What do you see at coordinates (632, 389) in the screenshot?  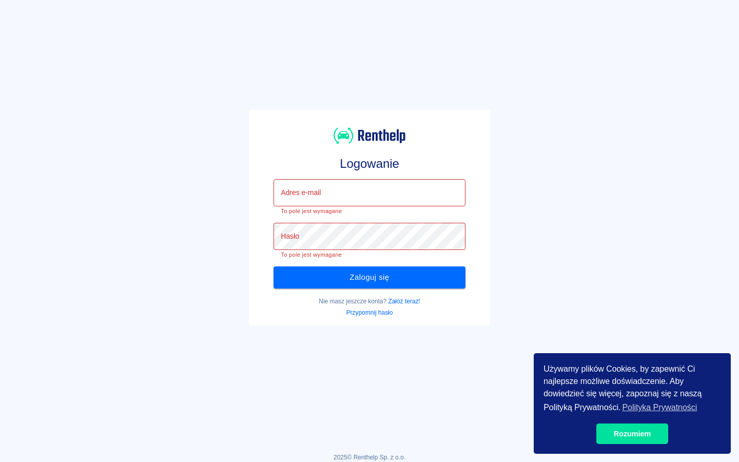 I see `span: Używamy plików Cookies, by zapewnić Ci najlepsze możliwe doświadczenie. Aby dowiedzieć się więcej...` at bounding box center [632, 389].